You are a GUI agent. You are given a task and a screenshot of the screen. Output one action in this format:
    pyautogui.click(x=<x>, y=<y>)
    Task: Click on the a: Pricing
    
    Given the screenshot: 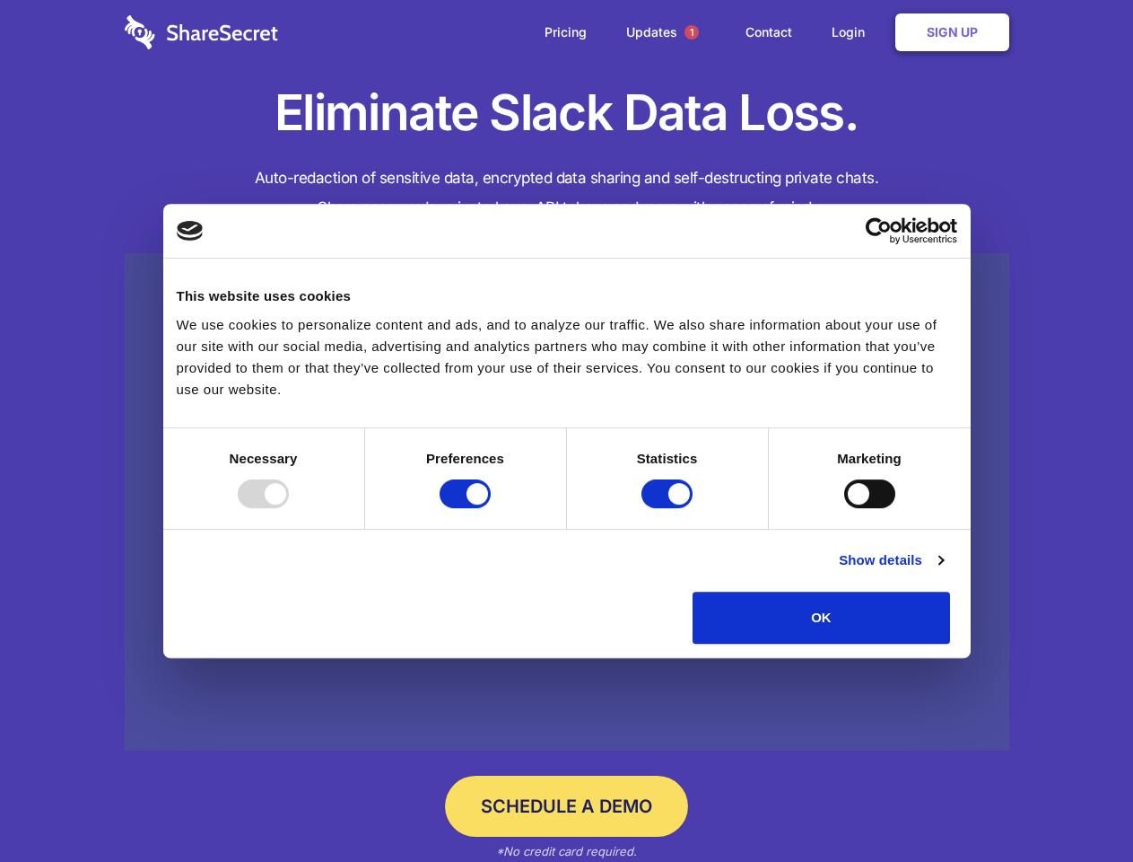 What is the action you would take?
    pyautogui.click(x=565, y=32)
    